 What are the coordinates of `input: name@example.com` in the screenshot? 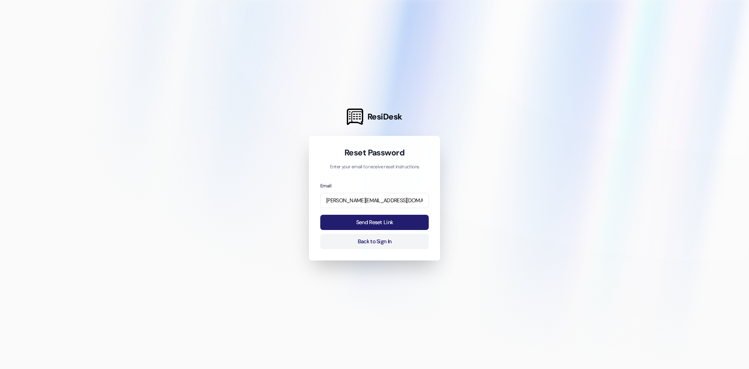 It's located at (374, 200).